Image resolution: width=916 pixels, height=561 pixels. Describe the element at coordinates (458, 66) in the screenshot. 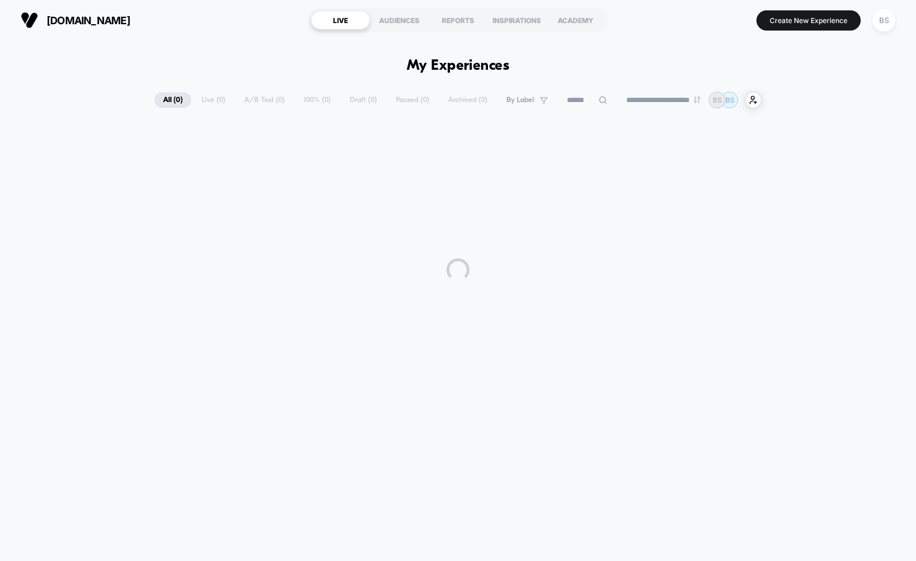

I see `h1: My Experiences` at that location.